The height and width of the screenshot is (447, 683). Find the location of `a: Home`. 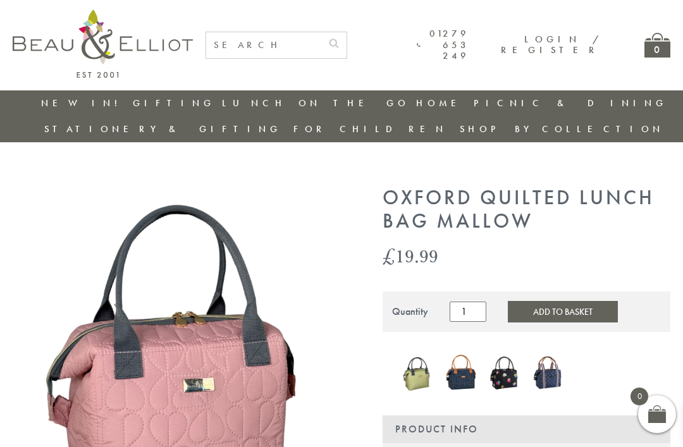

a: Home is located at coordinates (442, 103).